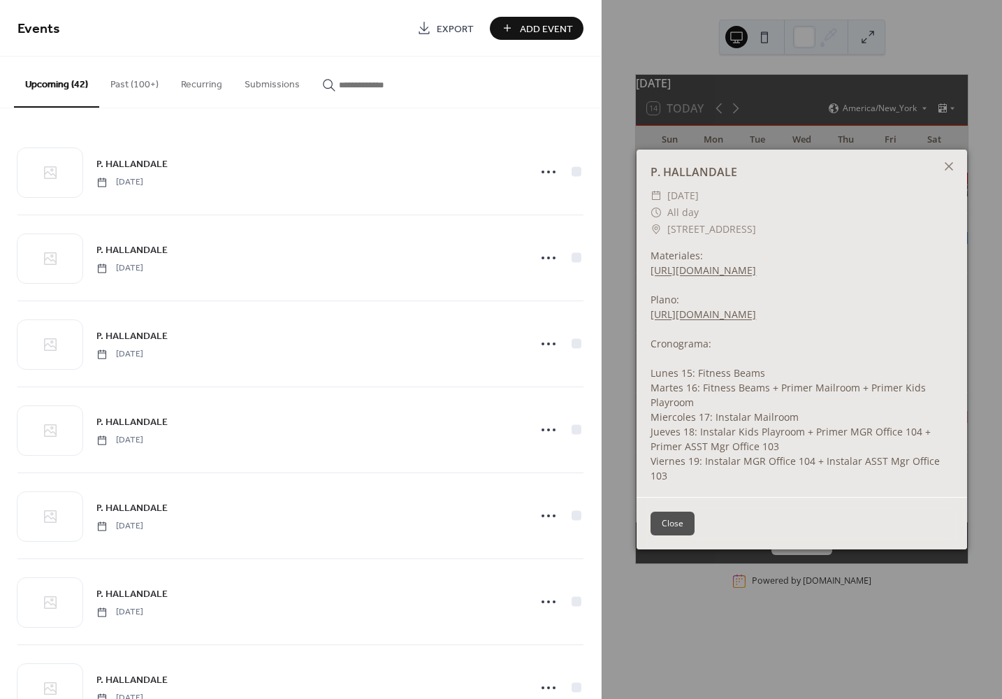  What do you see at coordinates (547, 29) in the screenshot?
I see `span: Add Event` at bounding box center [547, 29].